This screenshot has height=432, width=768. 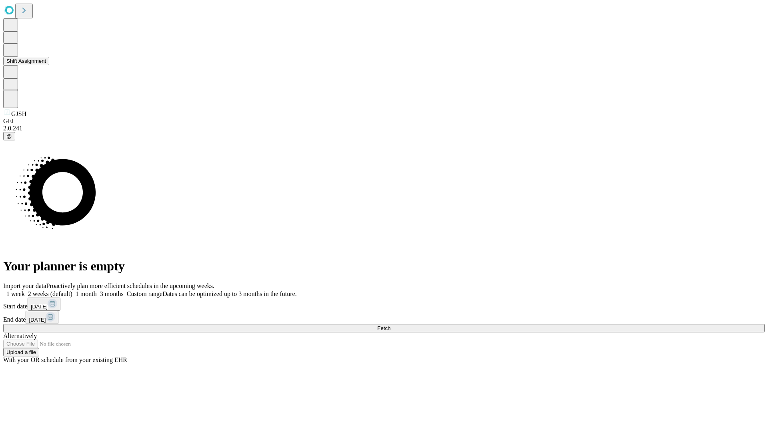 I want to click on span: 3 months, so click(x=112, y=294).